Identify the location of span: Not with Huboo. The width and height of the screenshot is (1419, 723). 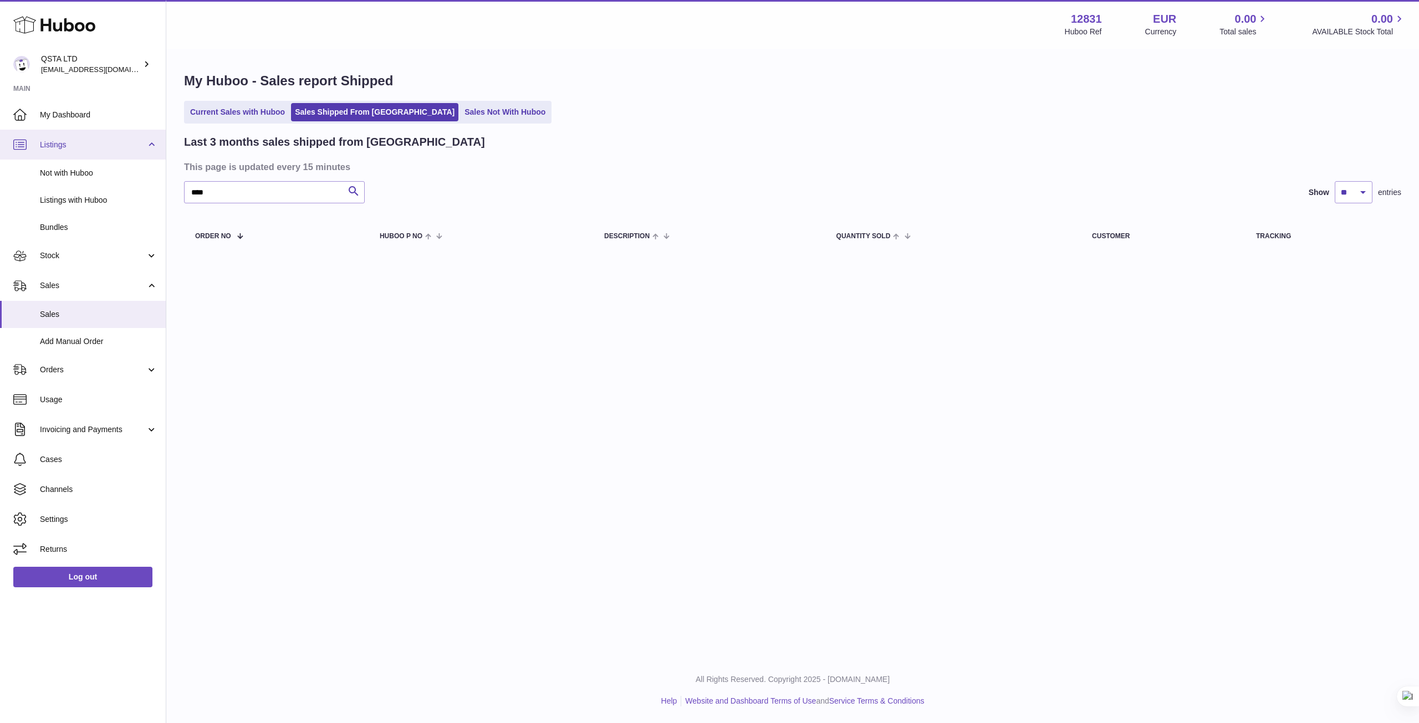
(99, 173).